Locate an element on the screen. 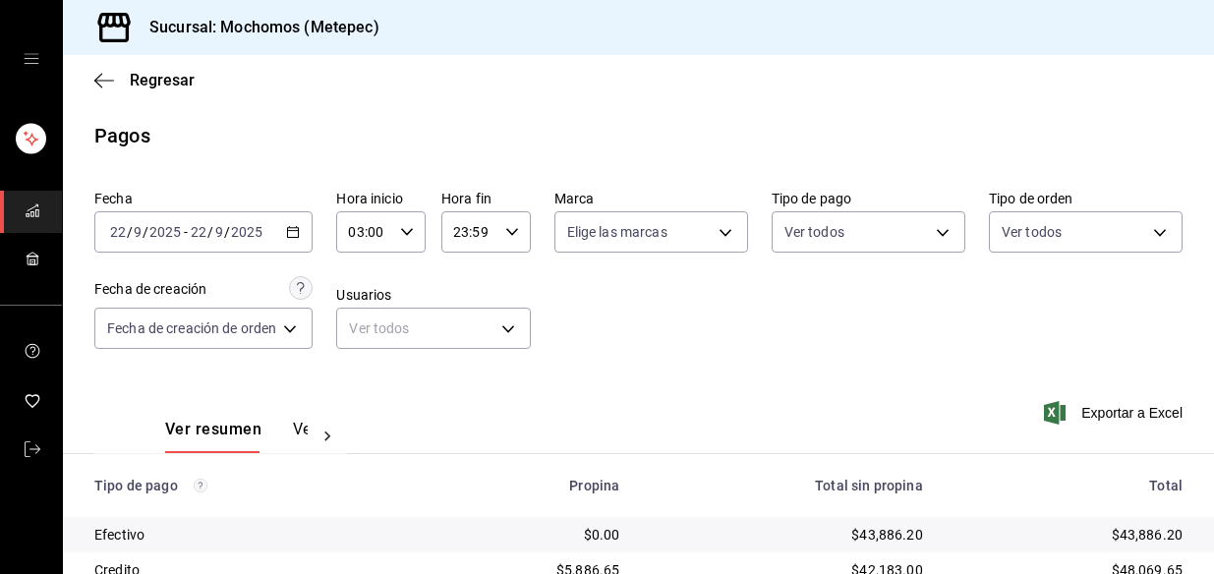 The height and width of the screenshot is (574, 1214). span: Regresar is located at coordinates (162, 80).